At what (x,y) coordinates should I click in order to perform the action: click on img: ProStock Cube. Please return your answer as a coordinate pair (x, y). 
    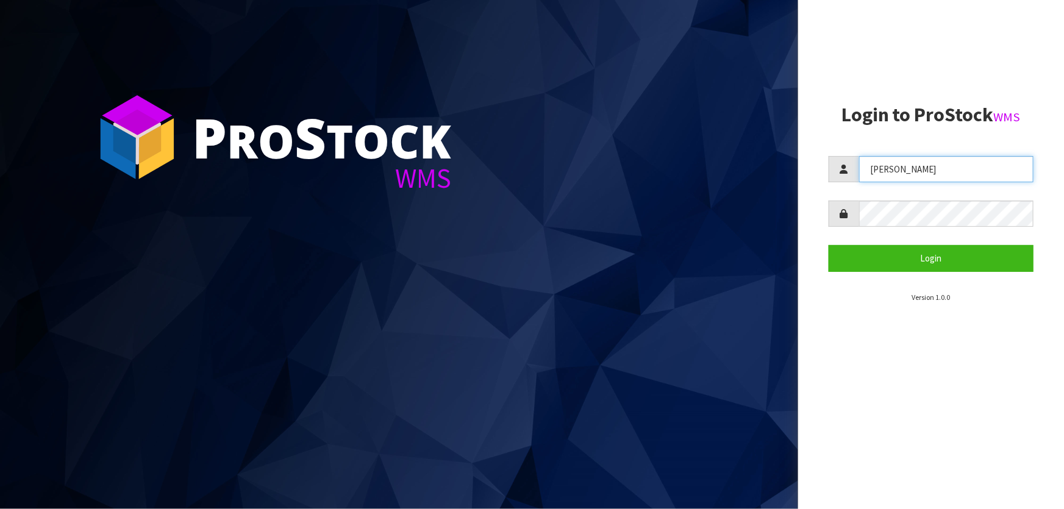
    Looking at the image, I should click on (137, 137).